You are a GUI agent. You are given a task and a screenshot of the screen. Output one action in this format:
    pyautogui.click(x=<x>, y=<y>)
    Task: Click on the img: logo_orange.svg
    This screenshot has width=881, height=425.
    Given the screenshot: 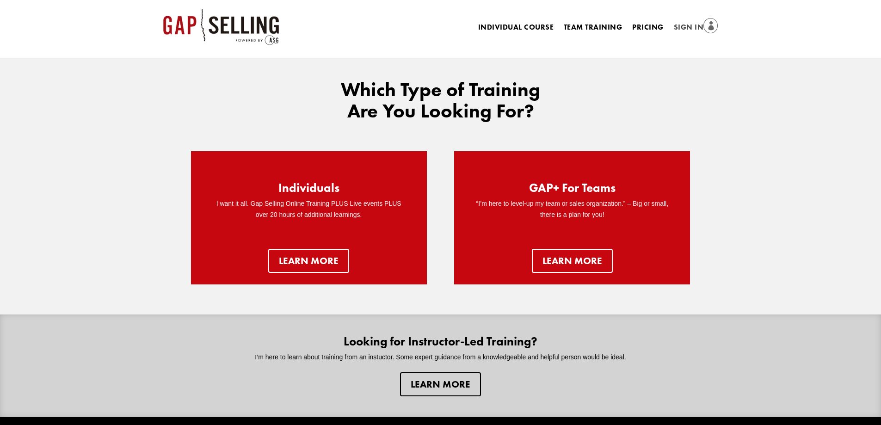 What is the action you would take?
    pyautogui.click(x=18, y=18)
    